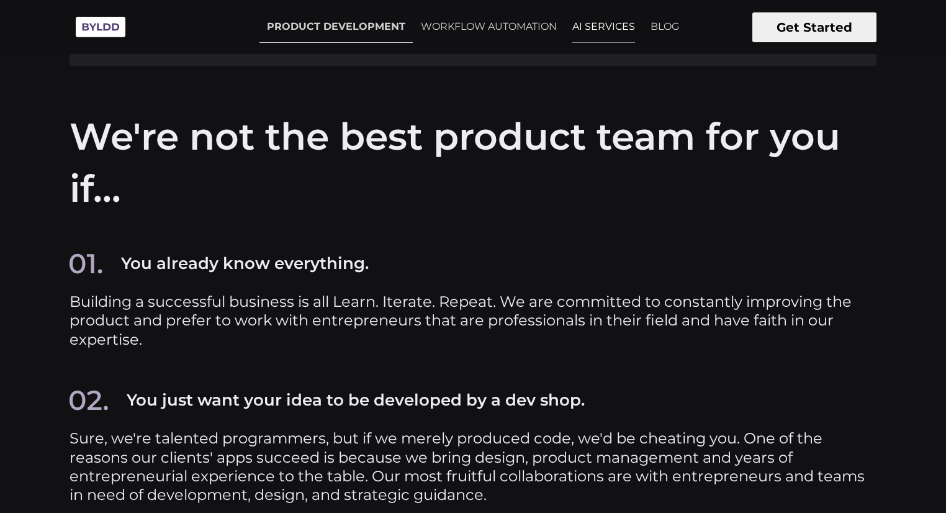 This screenshot has height=513, width=946. I want to click on img: You just want your idea, so click(89, 400).